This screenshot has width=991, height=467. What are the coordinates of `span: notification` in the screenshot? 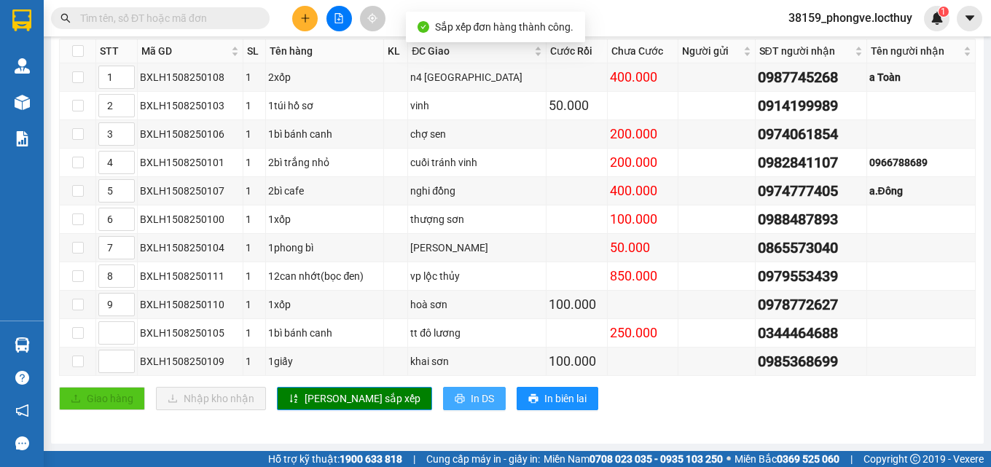 It's located at (22, 410).